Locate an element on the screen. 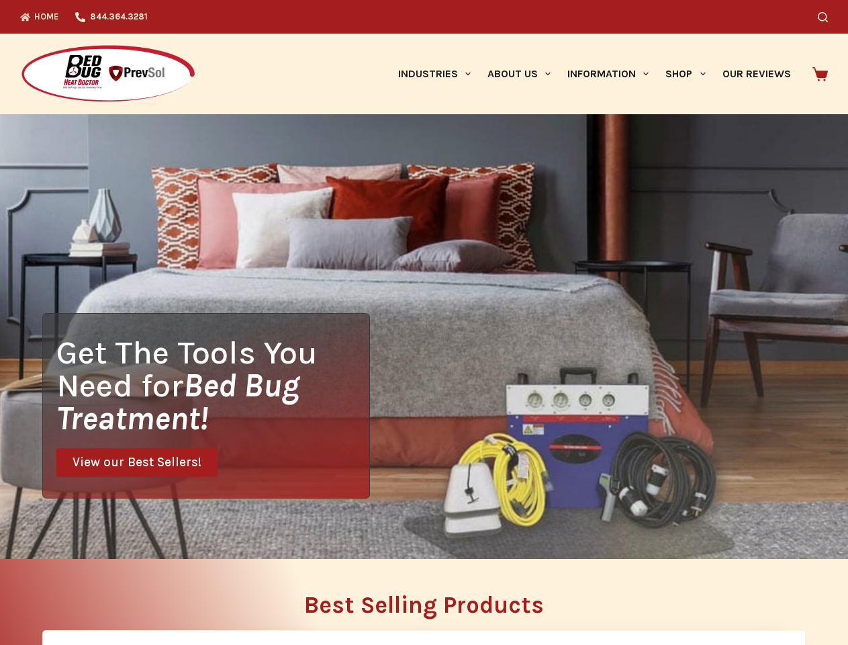 The height and width of the screenshot is (645, 848). a: Shop is located at coordinates (686, 74).